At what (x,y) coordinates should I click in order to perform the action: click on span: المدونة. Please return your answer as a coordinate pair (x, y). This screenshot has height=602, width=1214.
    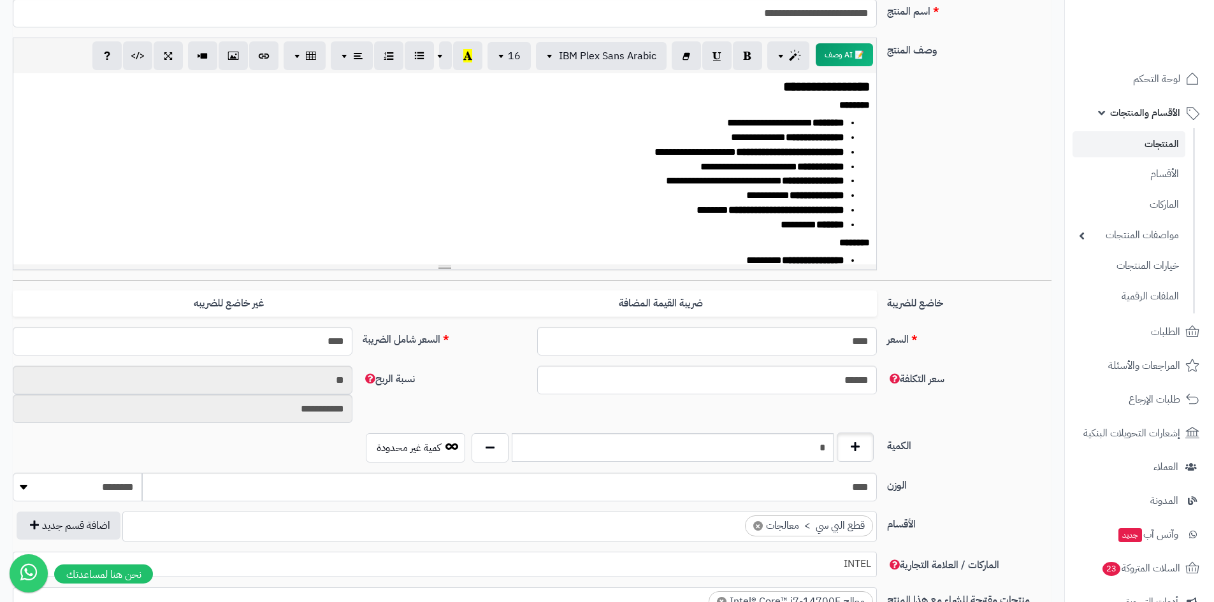
    Looking at the image, I should click on (1164, 501).